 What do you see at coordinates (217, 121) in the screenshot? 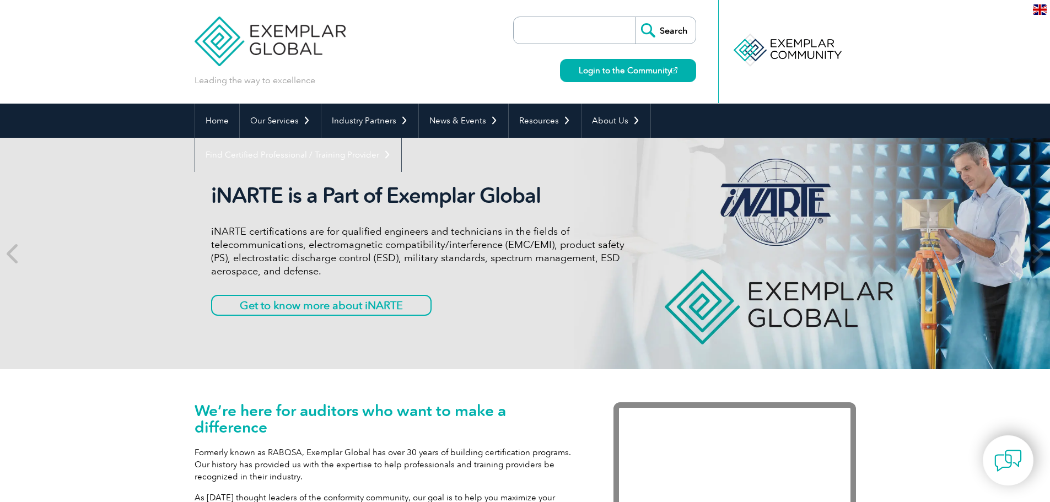
I see `a: Home` at bounding box center [217, 121].